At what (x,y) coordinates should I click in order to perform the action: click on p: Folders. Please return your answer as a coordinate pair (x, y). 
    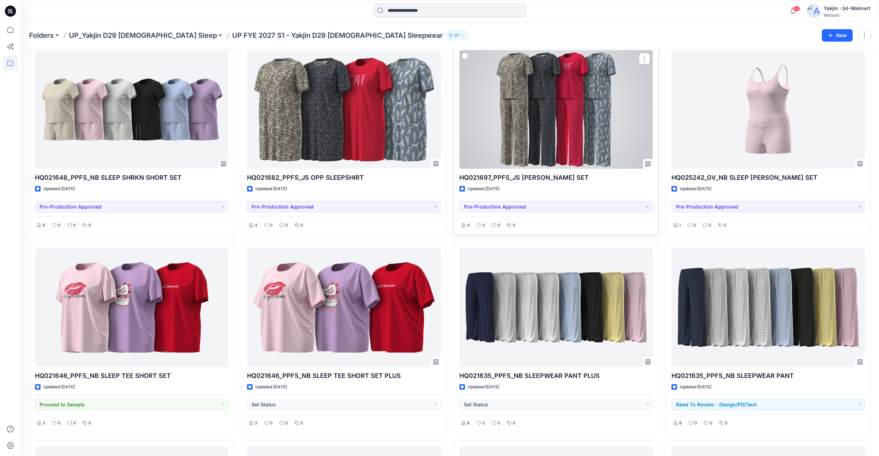
    Looking at the image, I should click on (41, 35).